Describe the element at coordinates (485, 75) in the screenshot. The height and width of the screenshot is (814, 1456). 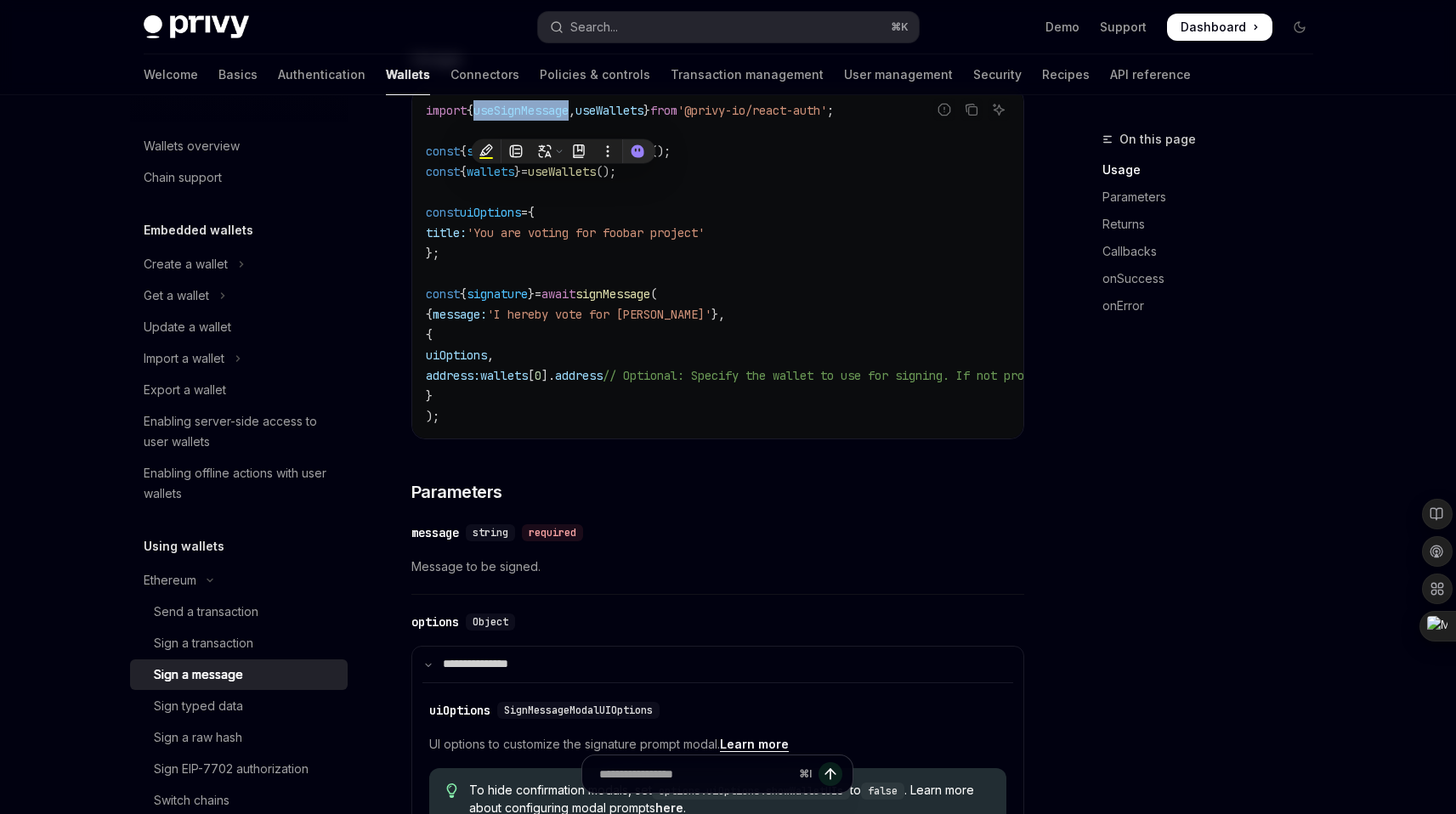
I see `a: Connectors` at that location.